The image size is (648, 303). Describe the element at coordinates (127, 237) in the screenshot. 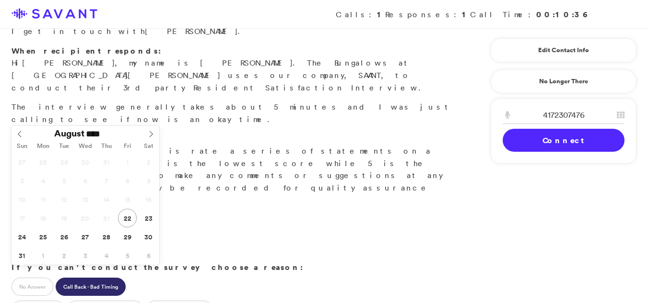

I see `span: August 29, 2025` at that location.